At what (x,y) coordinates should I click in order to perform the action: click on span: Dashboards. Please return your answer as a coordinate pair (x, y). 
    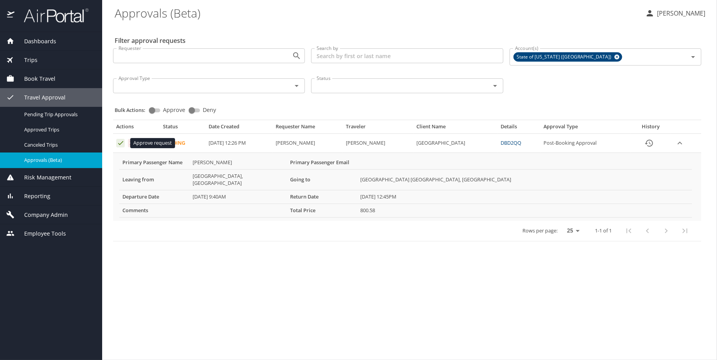
    Looking at the image, I should click on (35, 41).